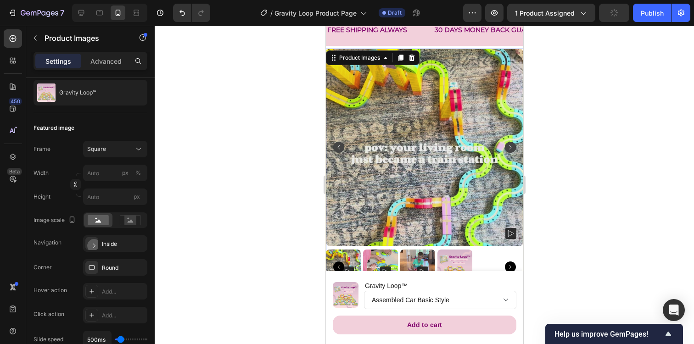 This screenshot has width=694, height=344. What do you see at coordinates (48, 340) in the screenshot?
I see `div: Slide speed` at bounding box center [48, 340].